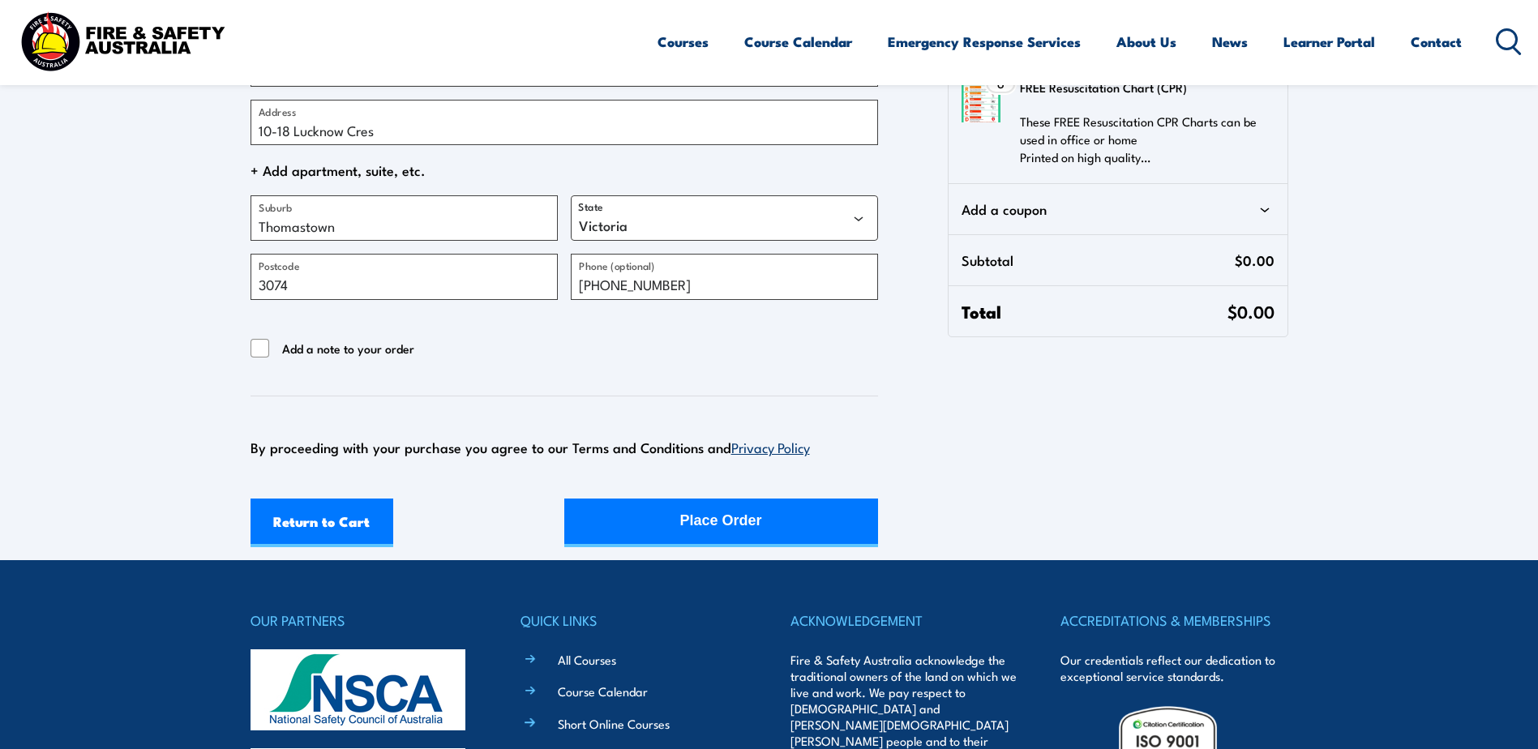  What do you see at coordinates (1001, 84) in the screenshot?
I see `span: 6` at bounding box center [1001, 84].